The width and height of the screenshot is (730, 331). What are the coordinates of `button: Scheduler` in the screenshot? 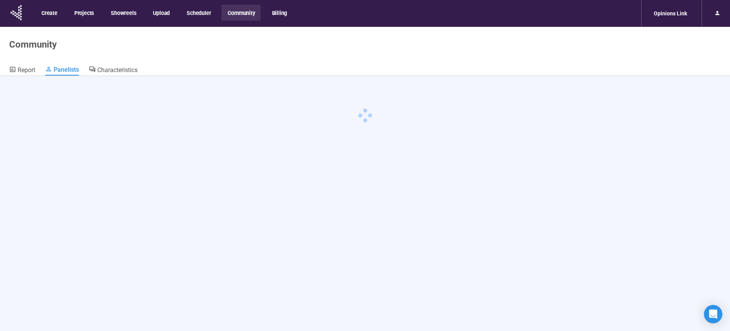 It's located at (198, 13).